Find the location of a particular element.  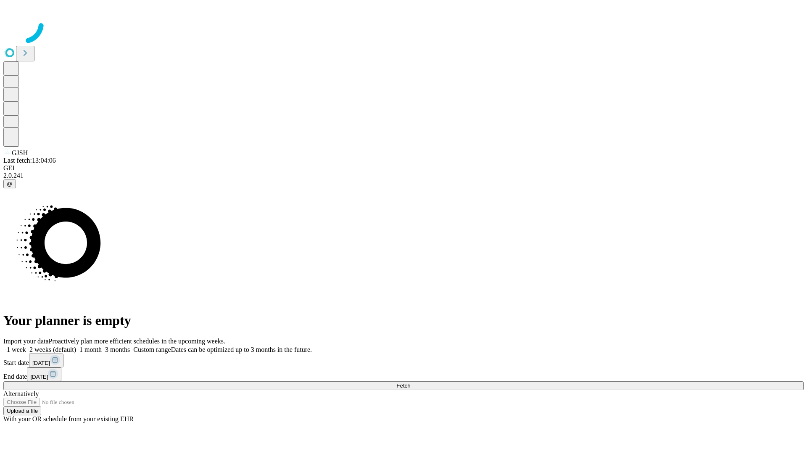

div: 2.0.241 is located at coordinates (403, 176).